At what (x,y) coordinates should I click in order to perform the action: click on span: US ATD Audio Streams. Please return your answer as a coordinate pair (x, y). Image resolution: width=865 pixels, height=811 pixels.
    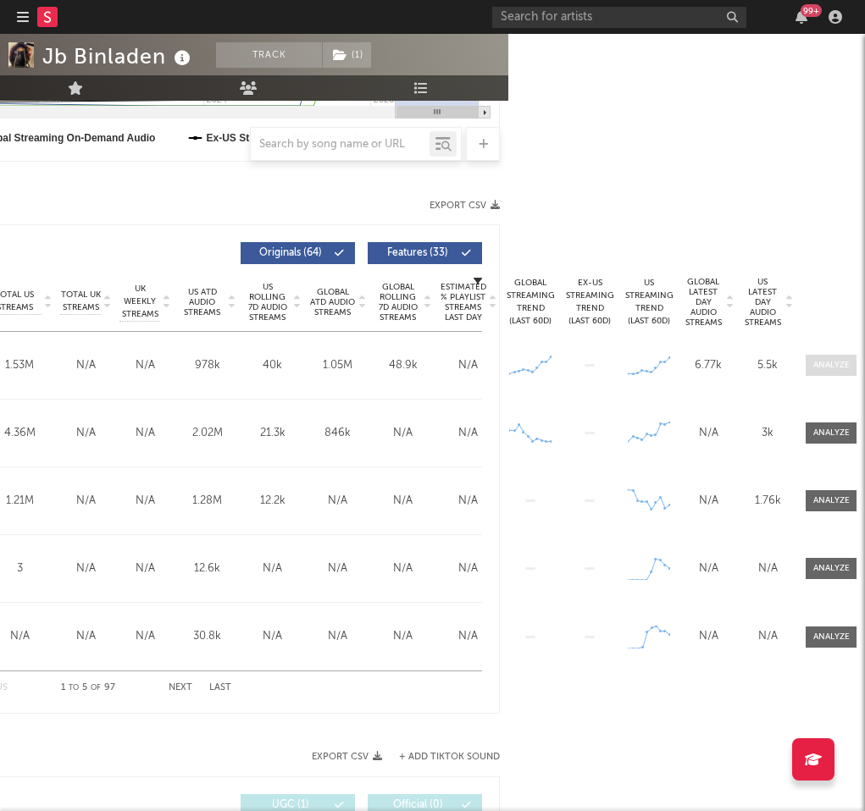
    Looking at the image, I should click on (202, 302).